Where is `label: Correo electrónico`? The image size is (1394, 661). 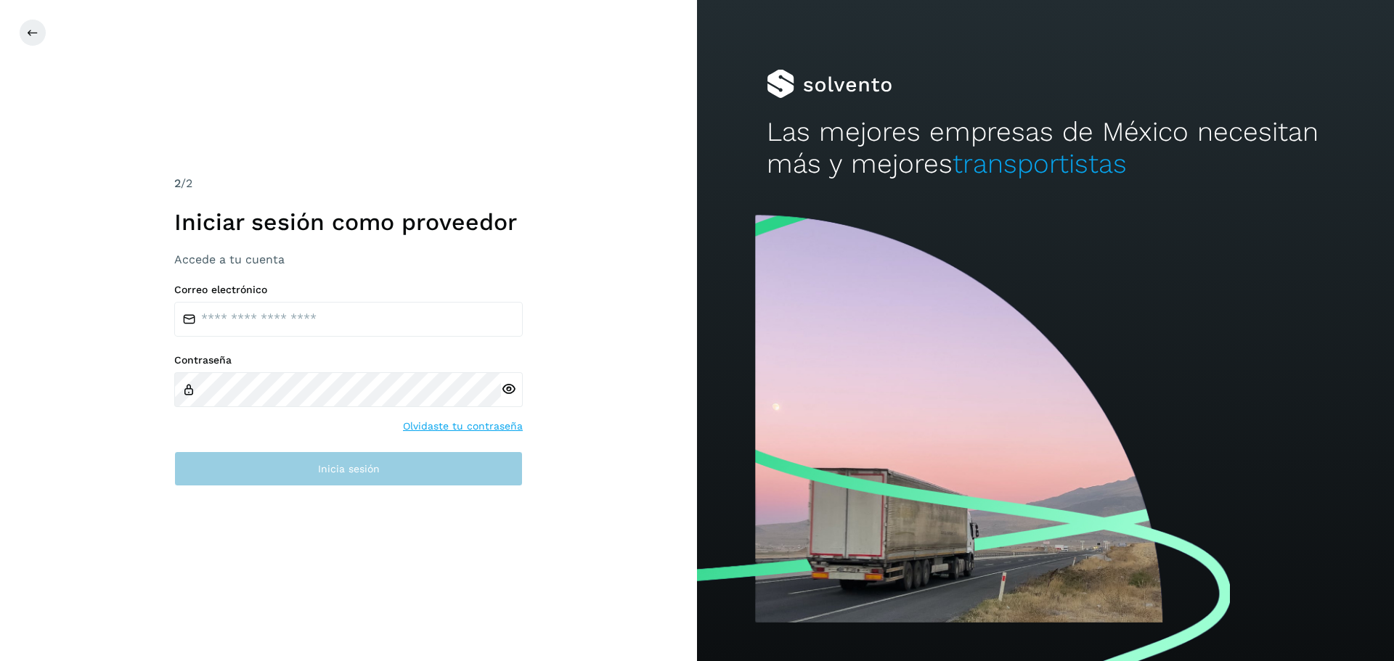
label: Correo electrónico is located at coordinates (348, 290).